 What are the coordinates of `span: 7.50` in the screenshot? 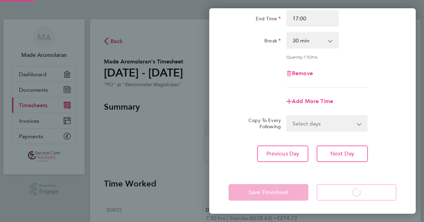 It's located at (308, 57).